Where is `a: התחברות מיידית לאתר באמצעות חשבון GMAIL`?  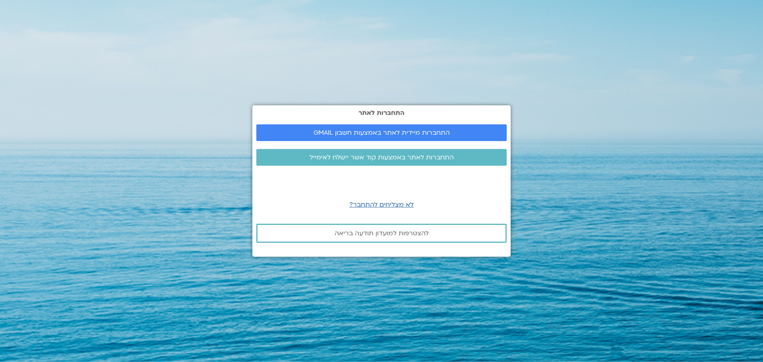
a: התחברות מיידית לאתר באמצעות חשבון GMAIL is located at coordinates (381, 133).